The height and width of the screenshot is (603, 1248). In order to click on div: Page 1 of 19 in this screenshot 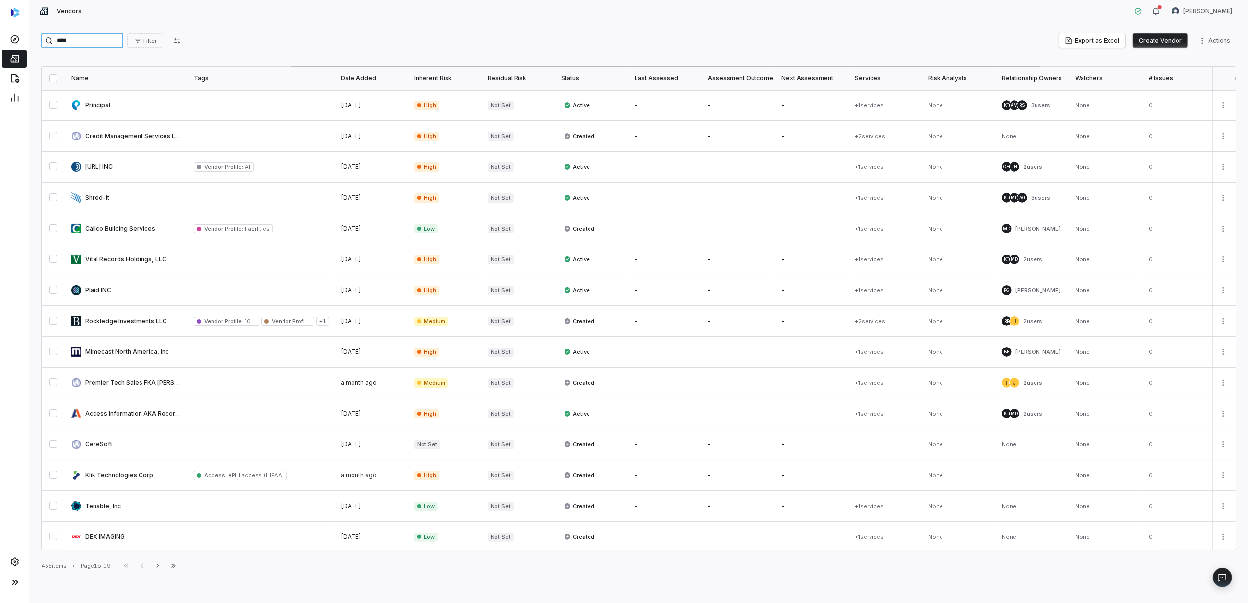, I will do `click(95, 566)`.